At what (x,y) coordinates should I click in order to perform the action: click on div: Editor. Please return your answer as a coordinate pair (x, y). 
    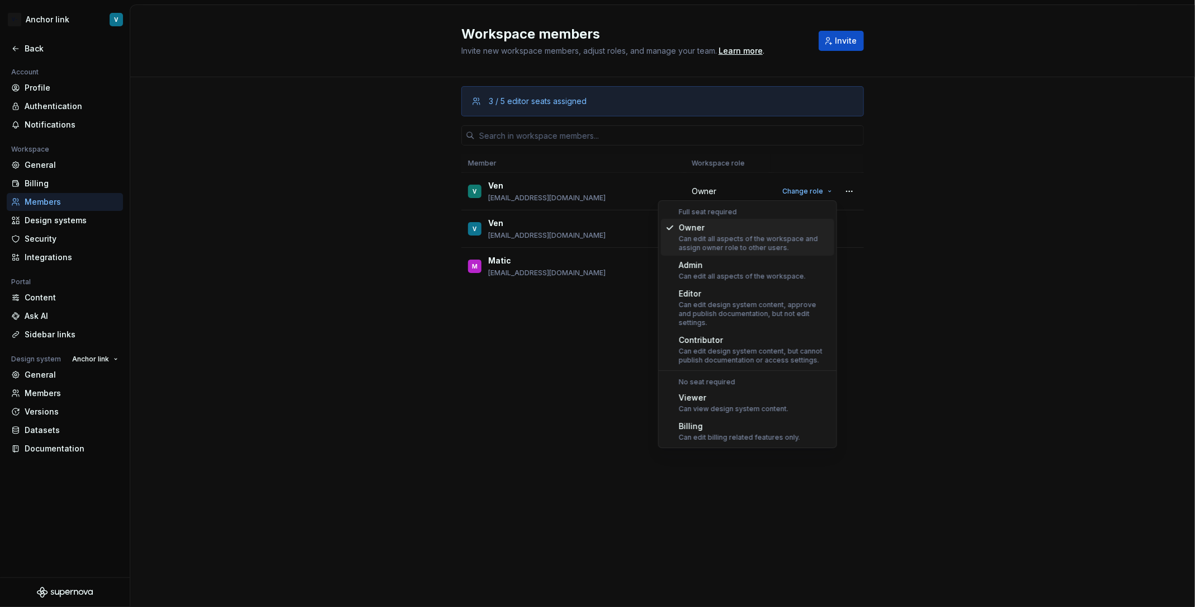
    Looking at the image, I should click on (754, 294).